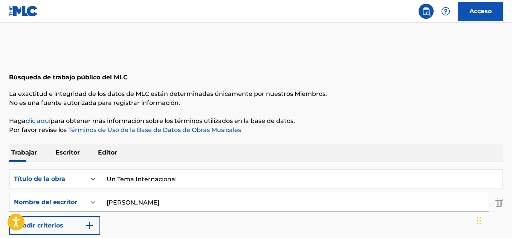 This screenshot has height=238, width=512. I want to click on font: Añadir criterios, so click(39, 226).